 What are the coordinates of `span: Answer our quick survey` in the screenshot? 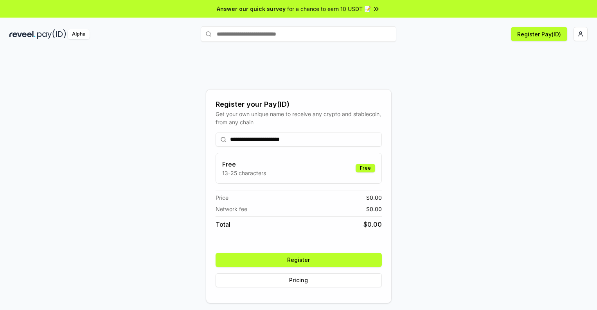 It's located at (251, 9).